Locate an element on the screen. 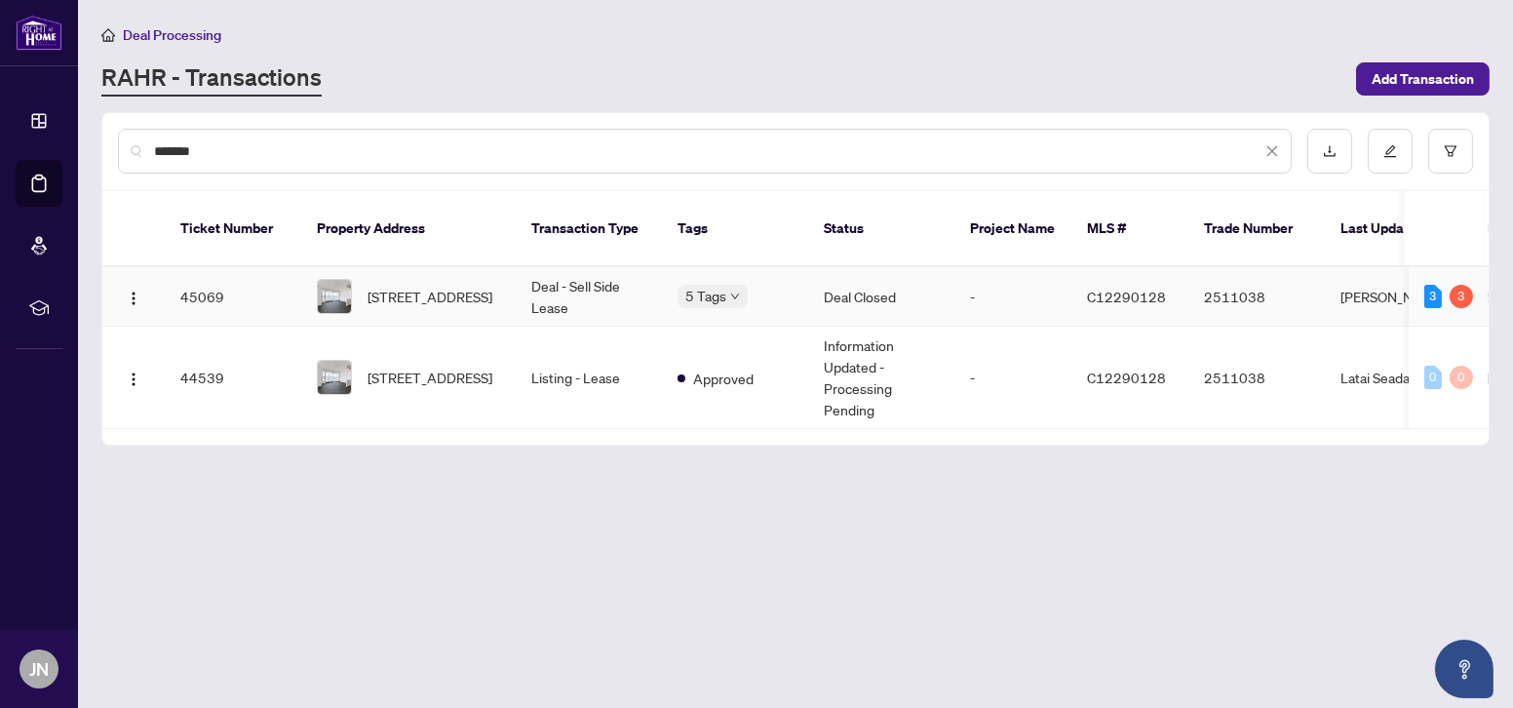  td: Listing - Lease is located at coordinates (589, 377).